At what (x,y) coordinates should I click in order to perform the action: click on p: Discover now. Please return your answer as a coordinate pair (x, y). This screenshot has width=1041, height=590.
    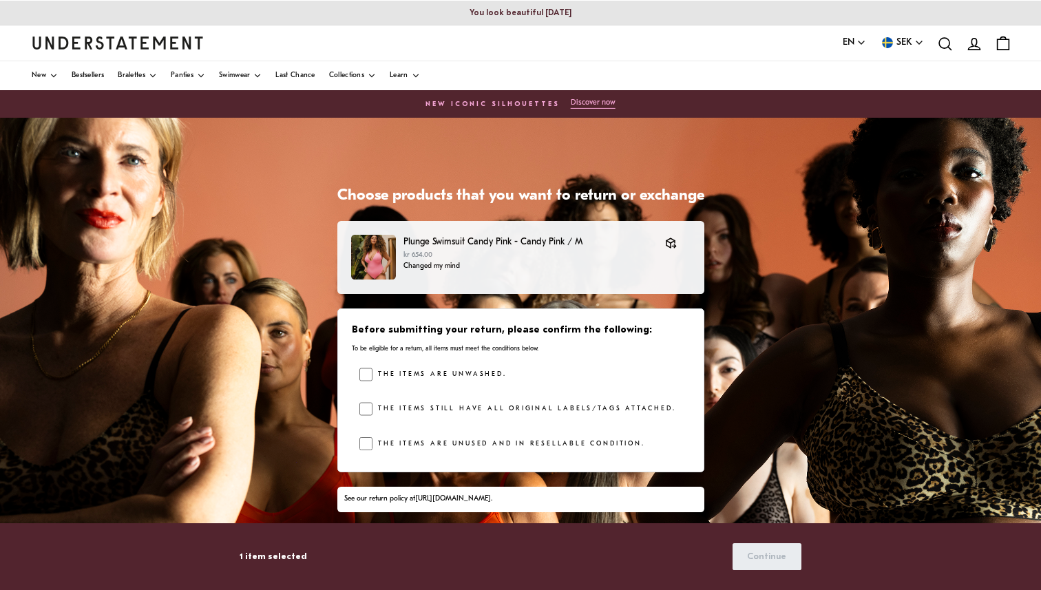
    Looking at the image, I should click on (593, 103).